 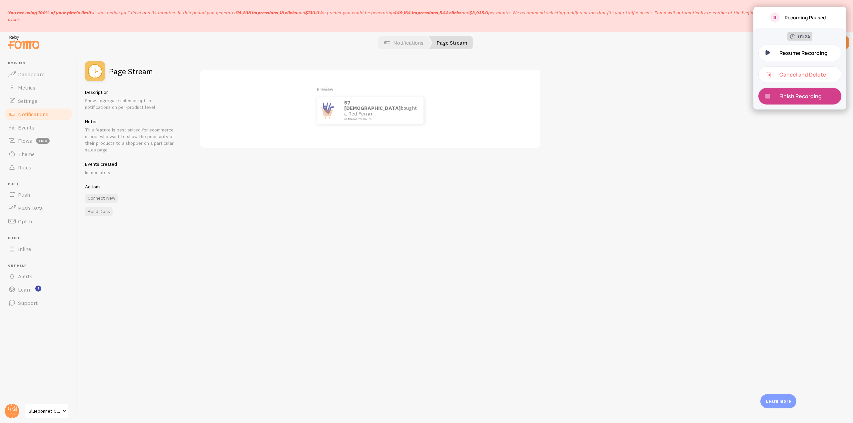 I want to click on p: This feature is best suited for ecommerce stores who want to show the popularity of their product..., so click(x=130, y=140).